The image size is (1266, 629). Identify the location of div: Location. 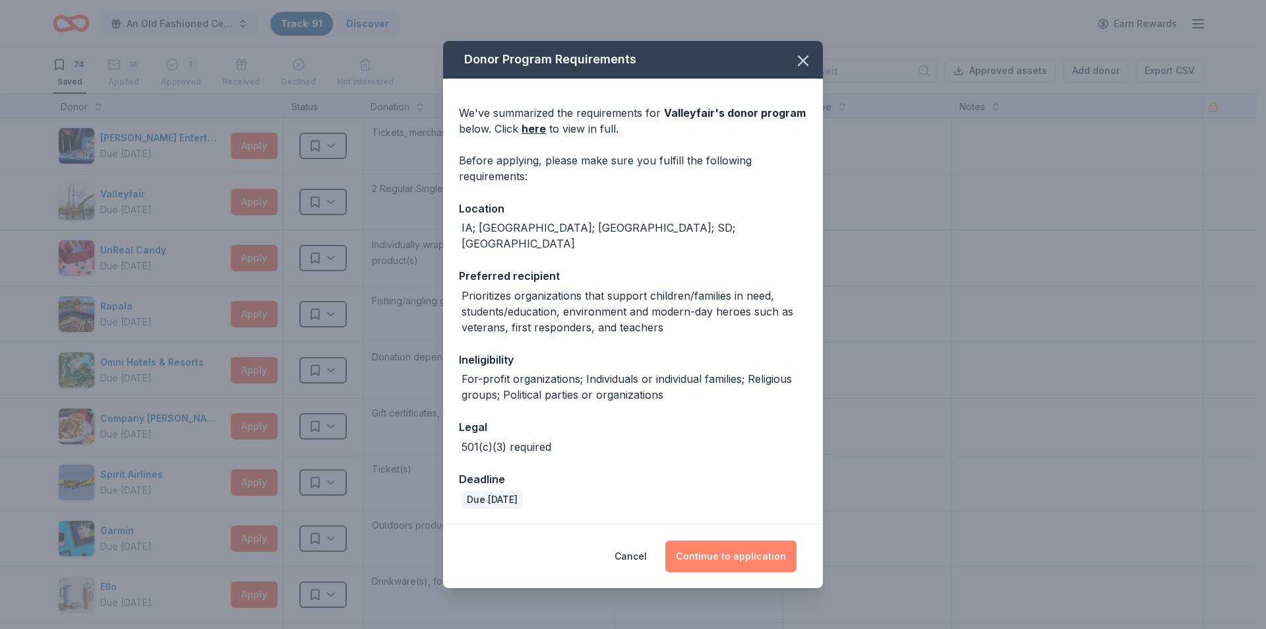
(633, 208).